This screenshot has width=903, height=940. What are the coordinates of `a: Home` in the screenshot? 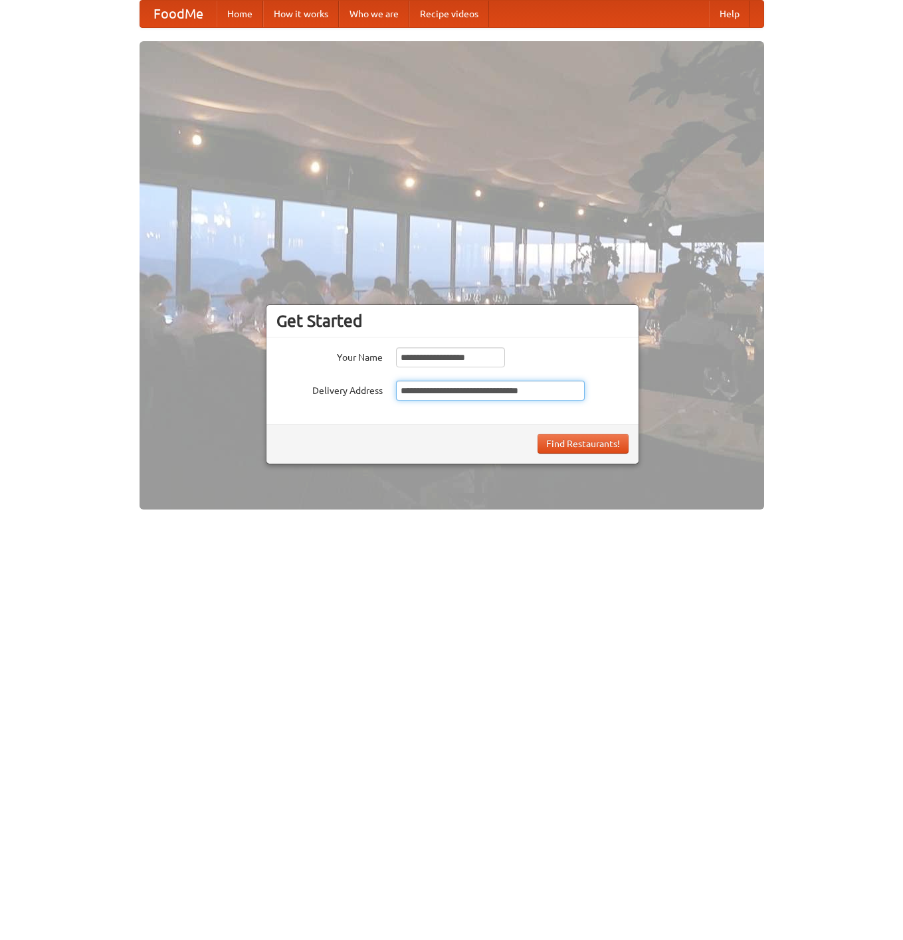 It's located at (240, 14).